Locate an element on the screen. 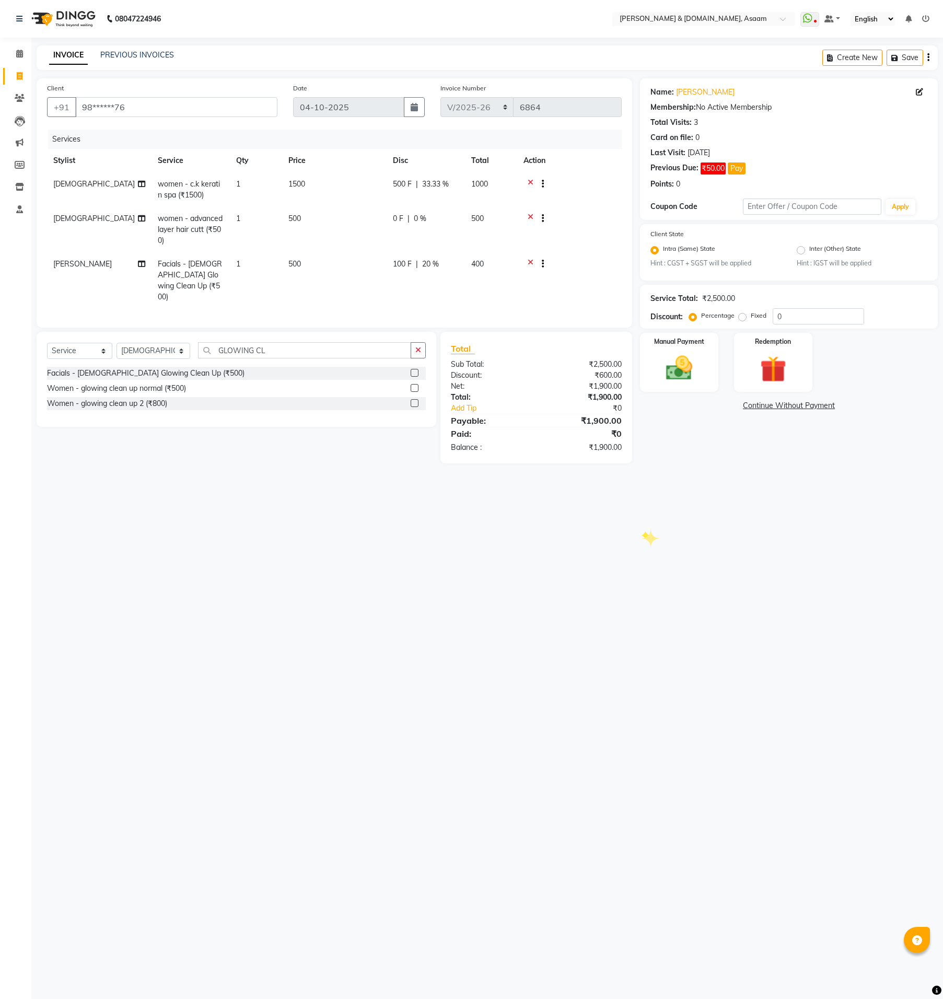 The height and width of the screenshot is (999, 943). th: Service is located at coordinates (191, 160).